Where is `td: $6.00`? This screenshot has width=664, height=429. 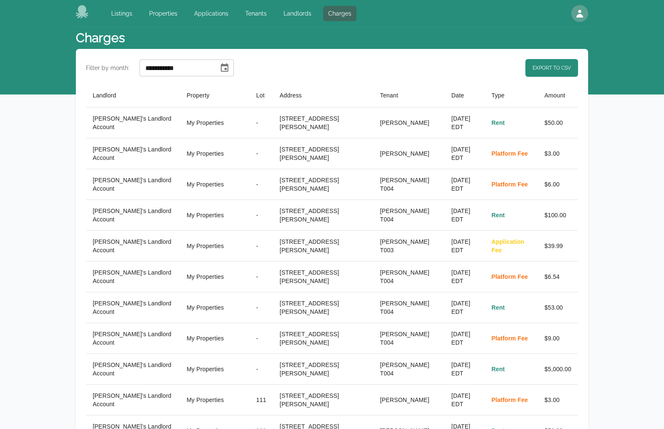
td: $6.00 is located at coordinates (558, 184).